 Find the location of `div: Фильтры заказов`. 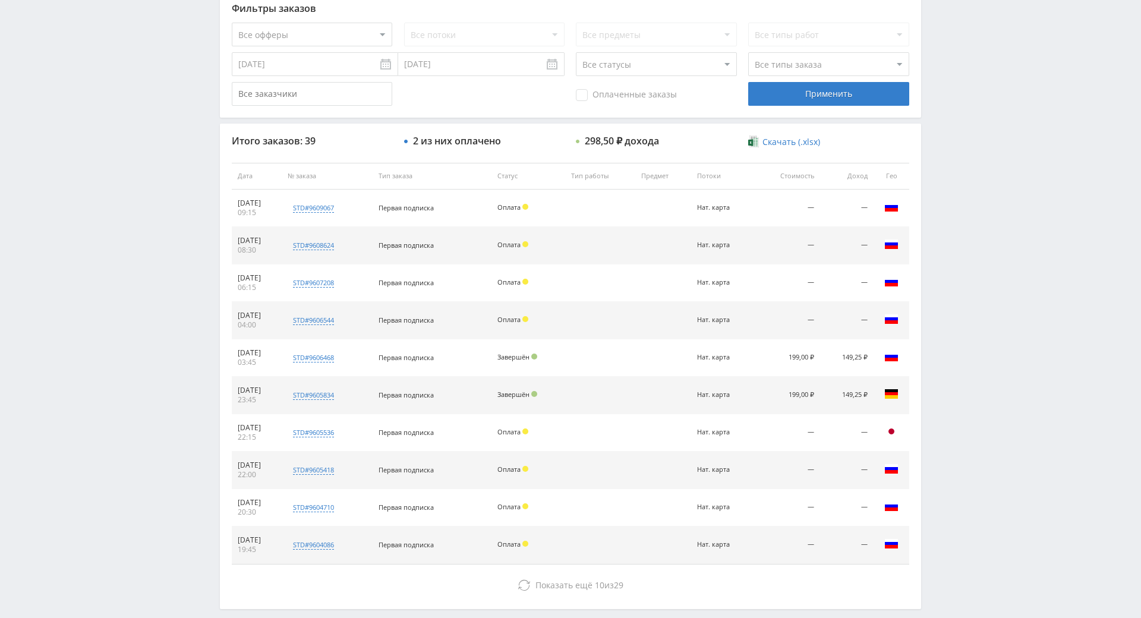

div: Фильтры заказов is located at coordinates (570, 8).